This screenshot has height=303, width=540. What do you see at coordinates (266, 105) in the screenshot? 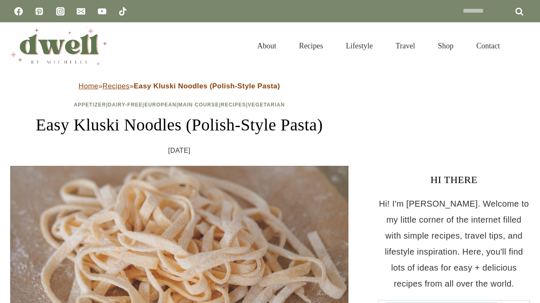
I see `a: Vegetarian` at bounding box center [266, 105].